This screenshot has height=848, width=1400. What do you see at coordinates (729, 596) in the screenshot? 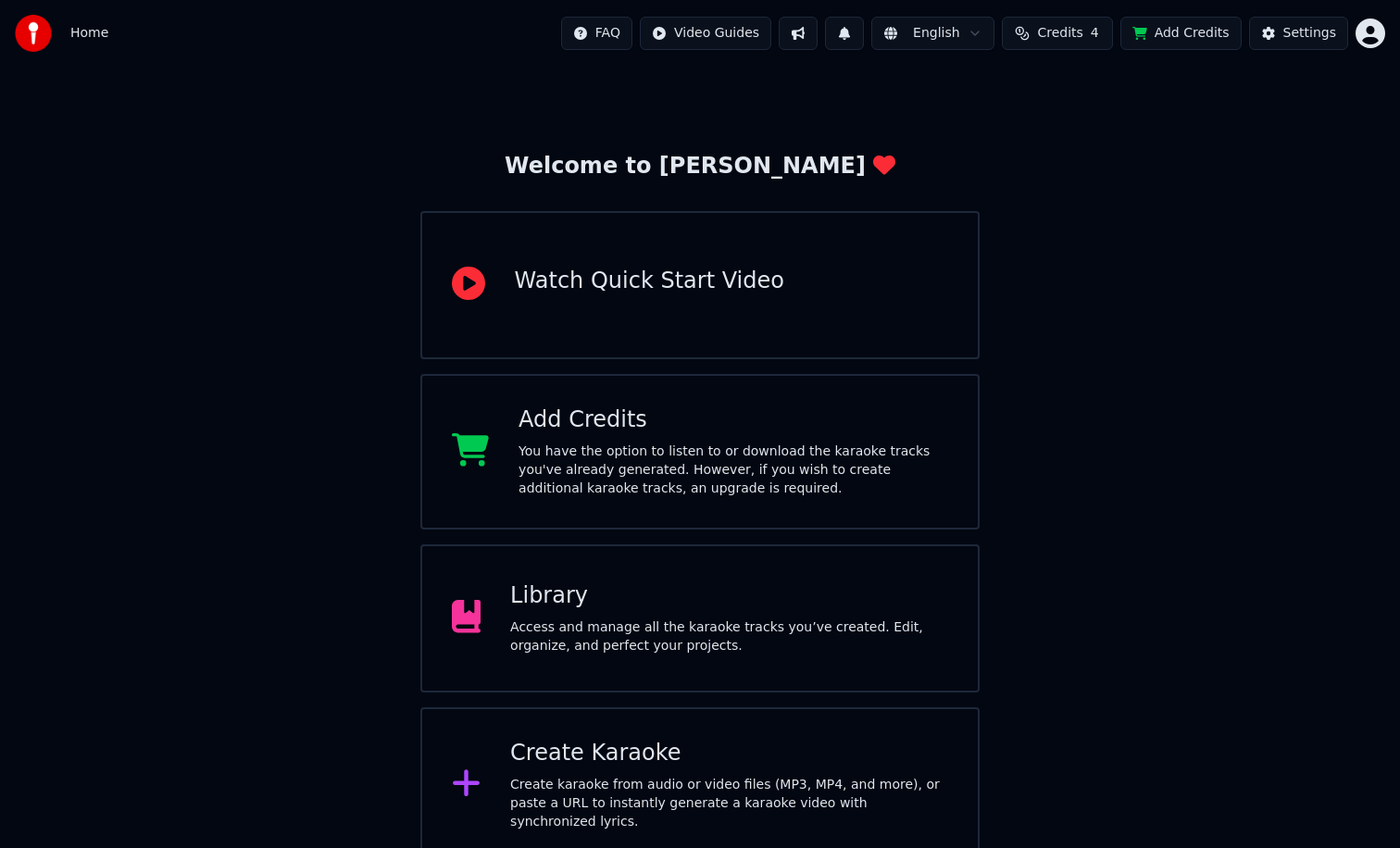
I see `div: Library` at bounding box center [729, 596].